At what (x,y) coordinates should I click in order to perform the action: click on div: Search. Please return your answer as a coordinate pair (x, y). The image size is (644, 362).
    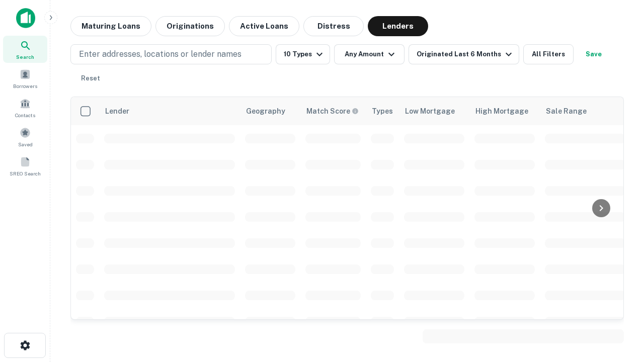
    Looking at the image, I should click on (25, 49).